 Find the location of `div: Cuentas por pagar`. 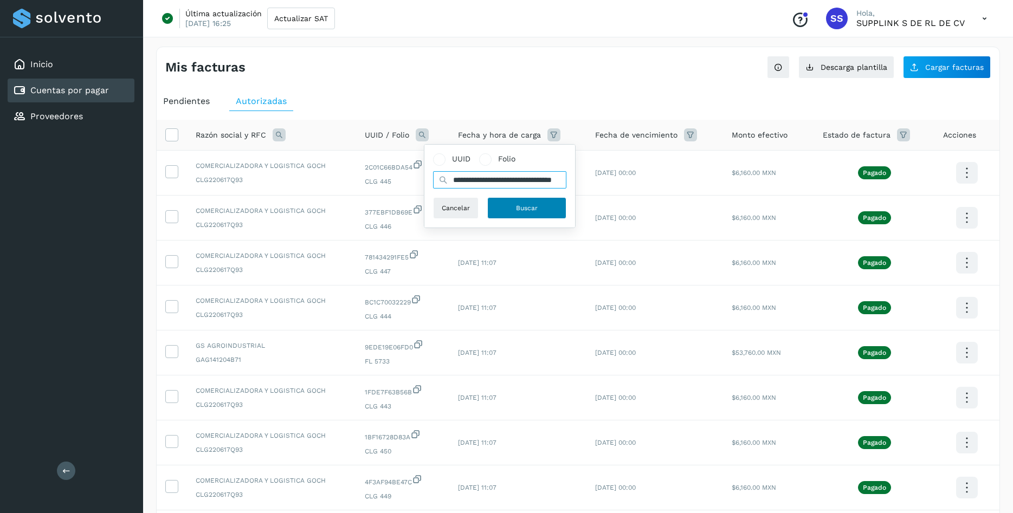

div: Cuentas por pagar is located at coordinates (71, 90).